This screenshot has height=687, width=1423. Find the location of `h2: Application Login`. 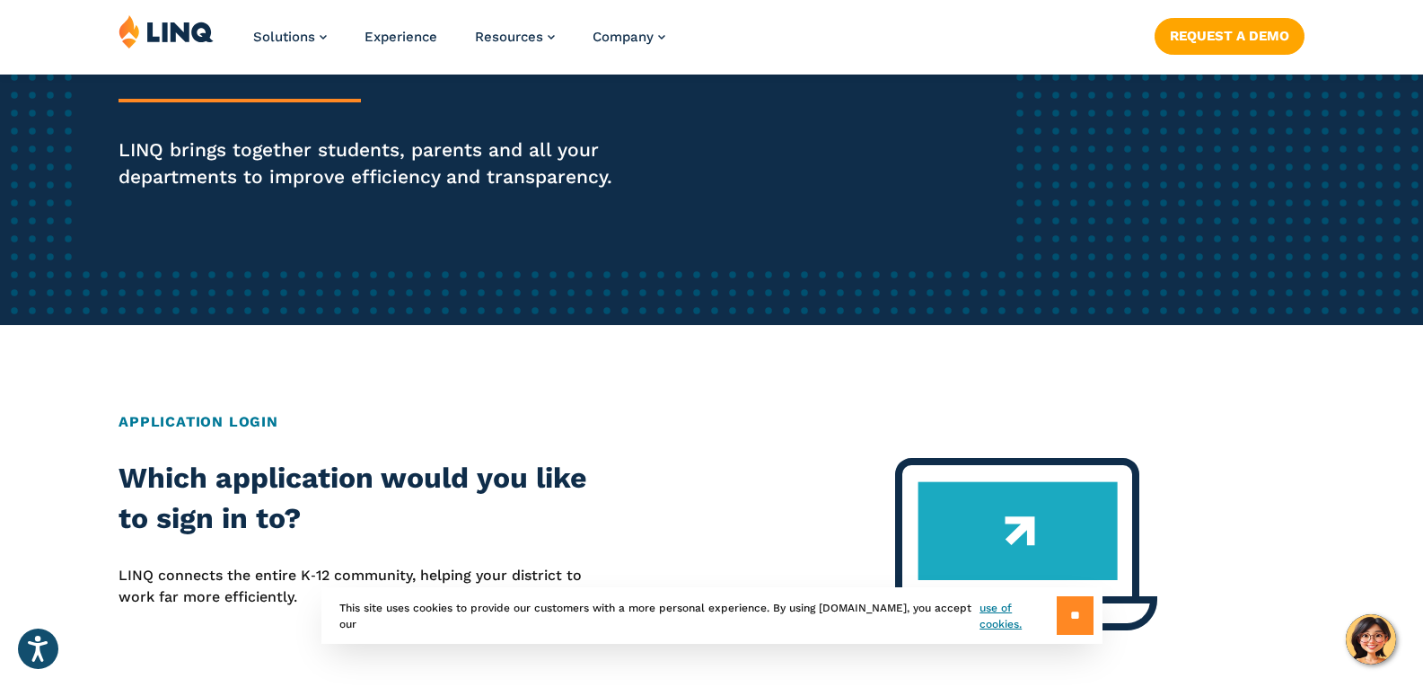

h2: Application Login is located at coordinates (711, 422).